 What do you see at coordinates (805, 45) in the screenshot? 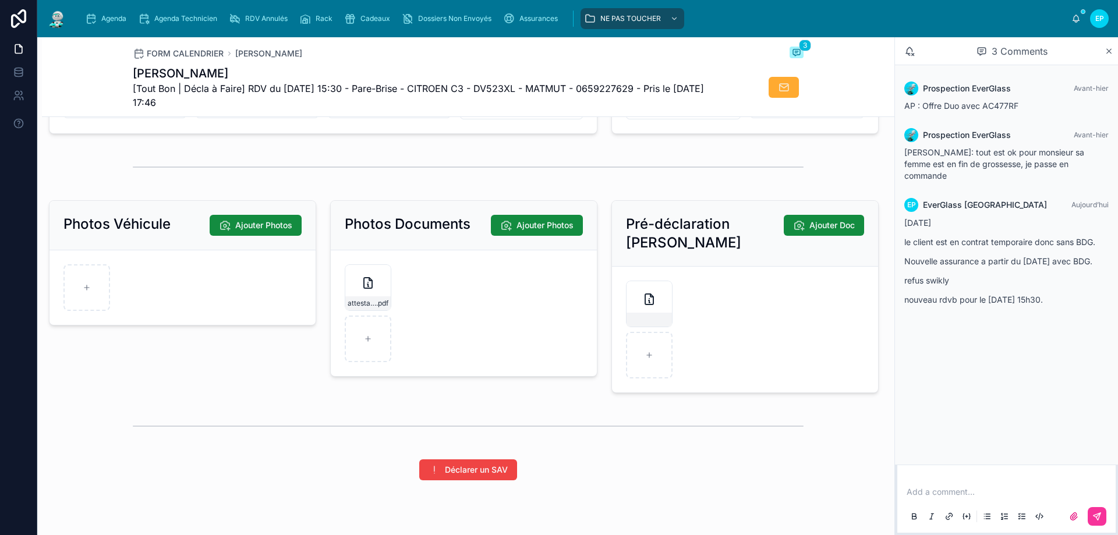
I see `span: 3` at bounding box center [805, 45].